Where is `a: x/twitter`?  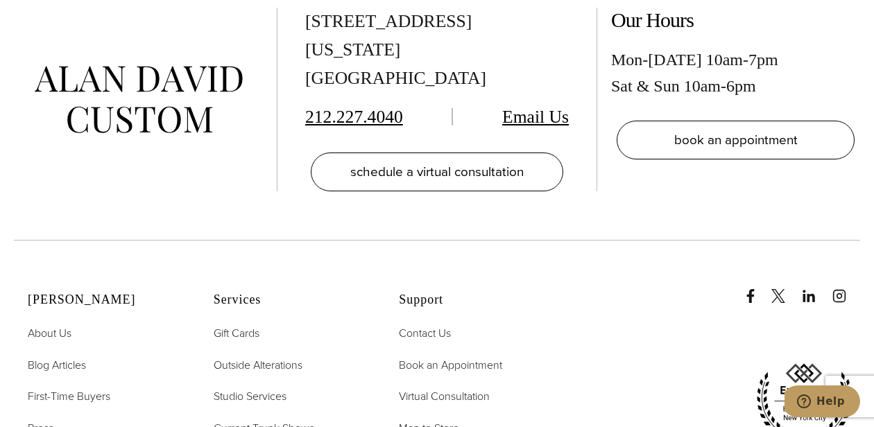
a: x/twitter is located at coordinates (785, 289).